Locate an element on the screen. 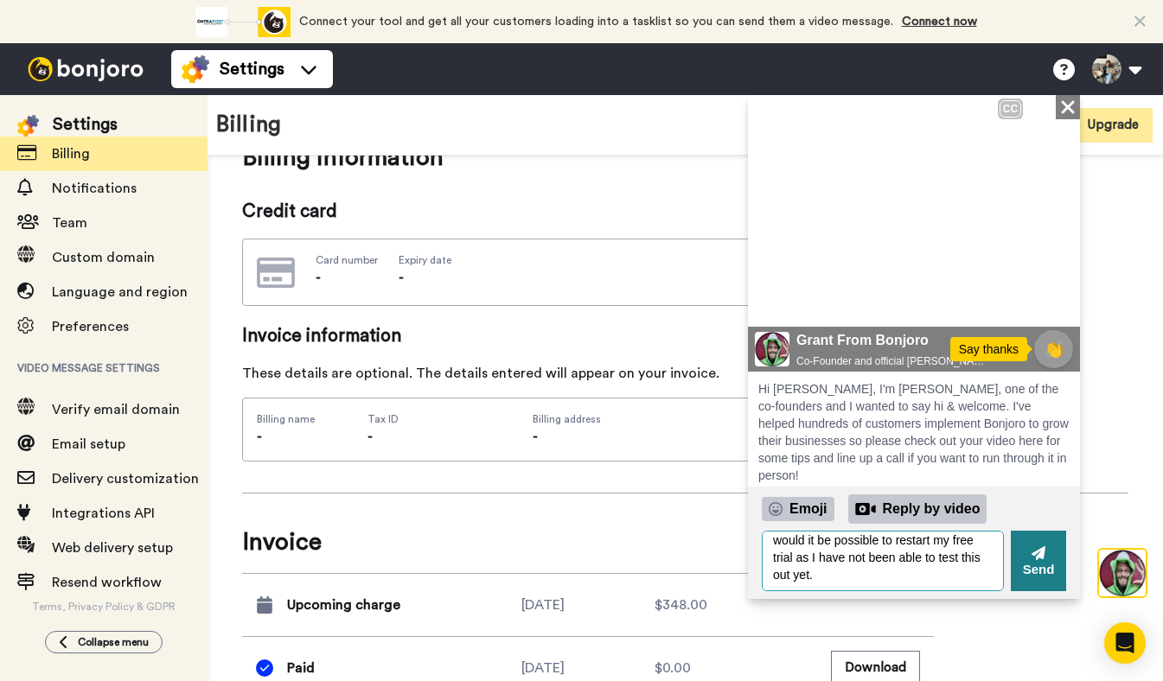 The image size is (1163, 681). span: Grant From Bonjoro is located at coordinates (143, 245).